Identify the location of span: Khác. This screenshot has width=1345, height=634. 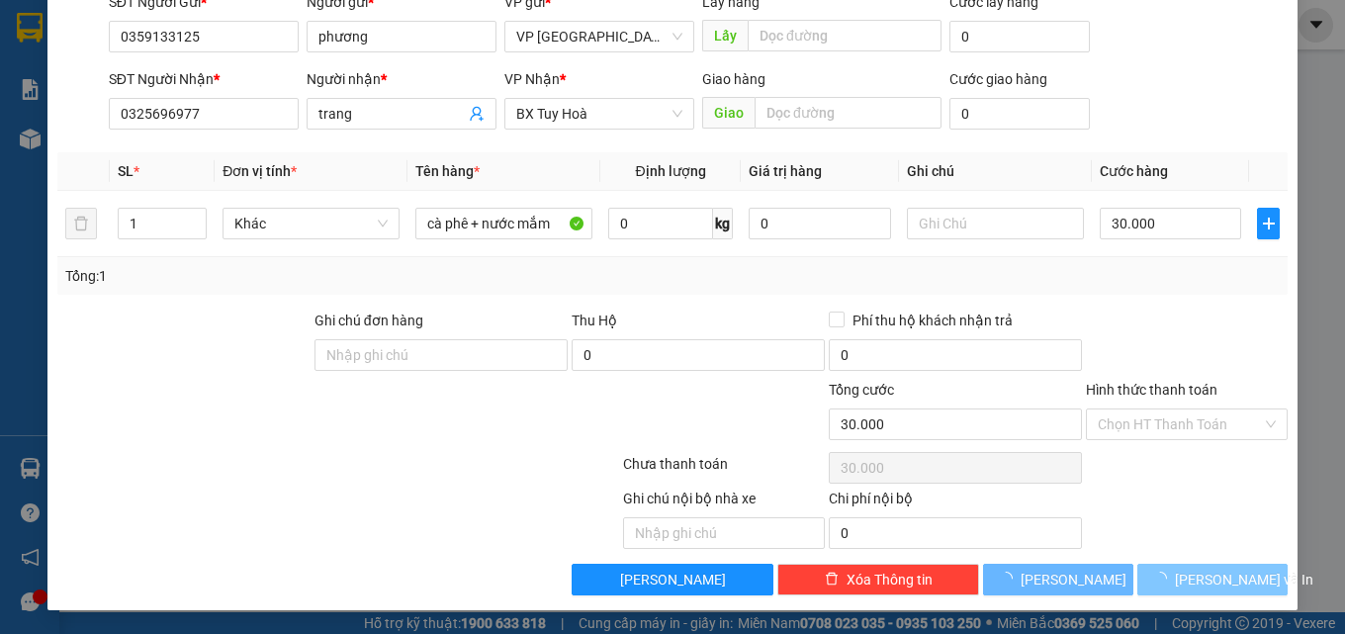
(311, 224).